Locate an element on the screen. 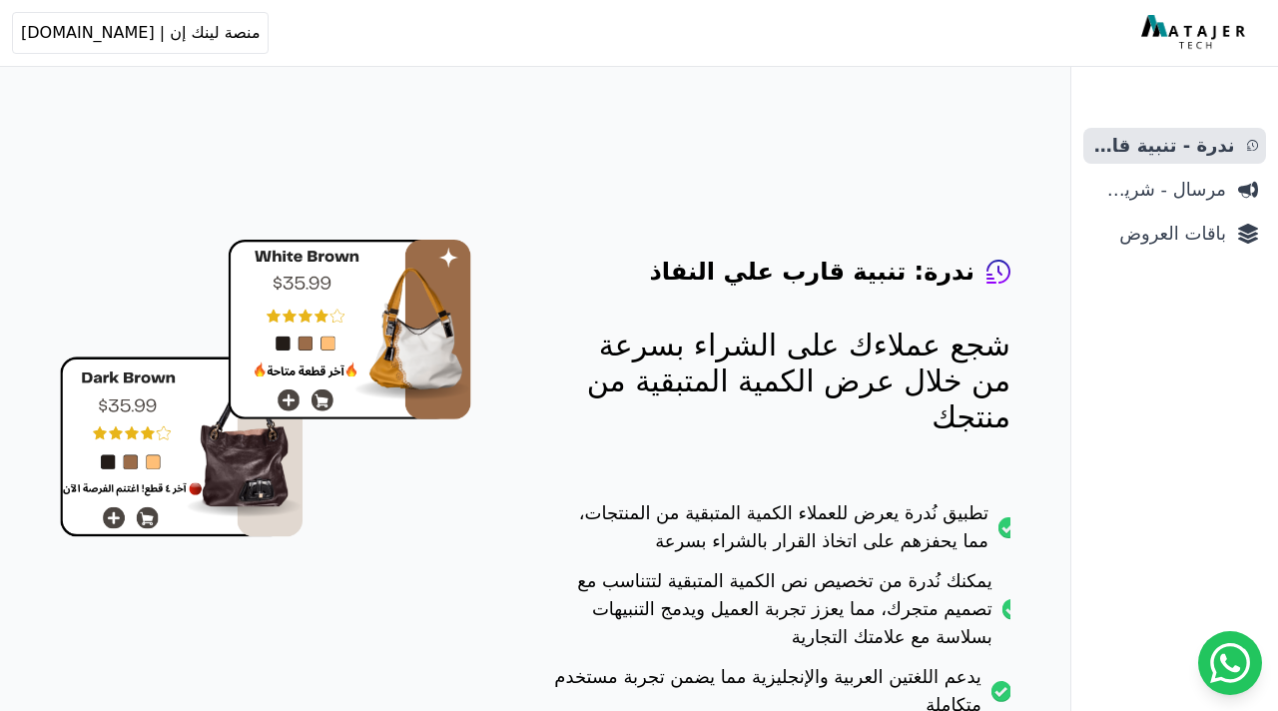 The width and height of the screenshot is (1278, 711). p: شجع عملاءك على الشراء بسرعة من خلال عرض الكمية المتبقية من منتجك is located at coordinates (781, 381).